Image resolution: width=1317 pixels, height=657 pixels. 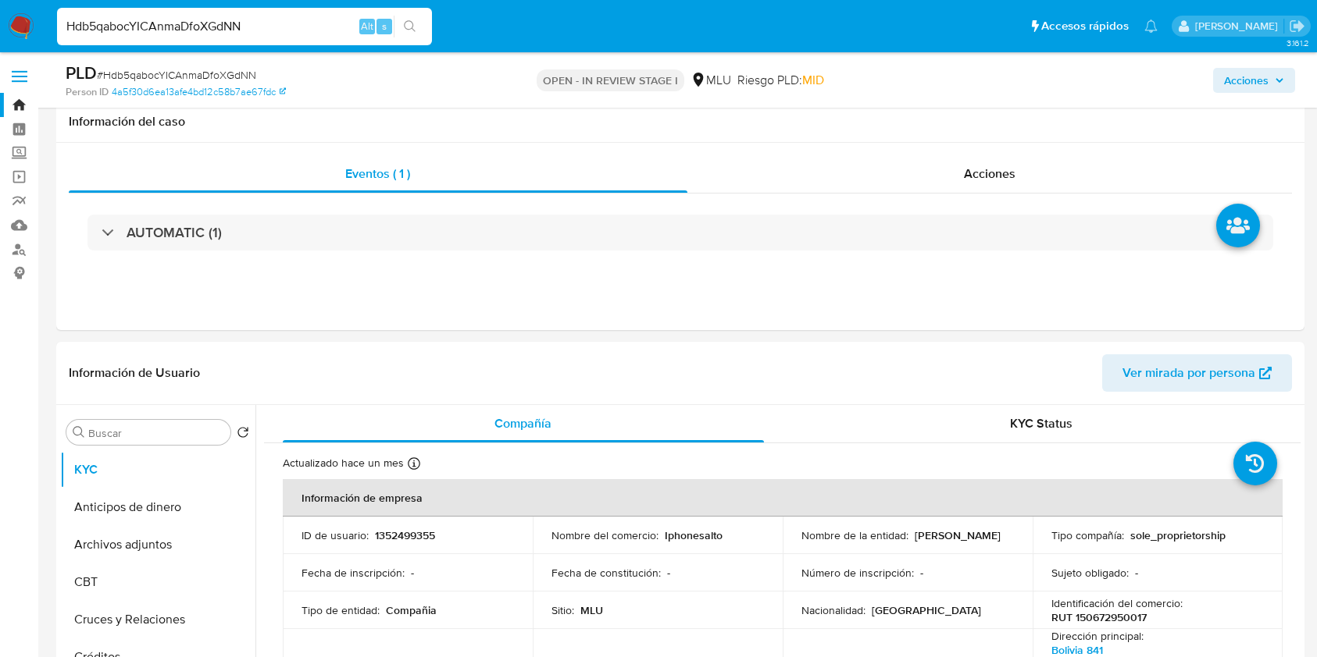 What do you see at coordinates (1117, 604) in the screenshot?
I see `p: Identificación del comercio :` at bounding box center [1117, 604].